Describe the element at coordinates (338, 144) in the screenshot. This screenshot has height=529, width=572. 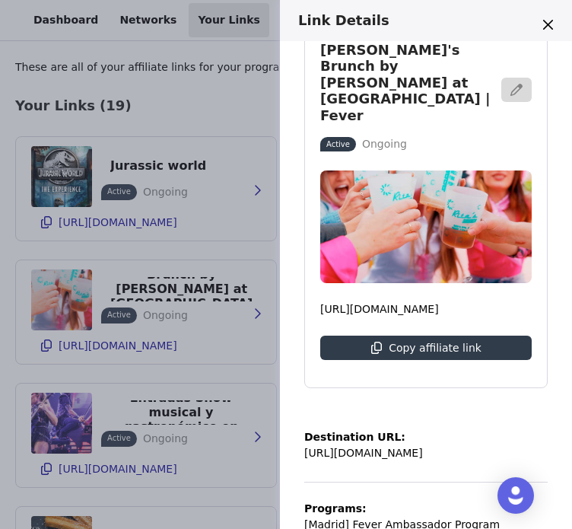
I see `p: Active` at that location.